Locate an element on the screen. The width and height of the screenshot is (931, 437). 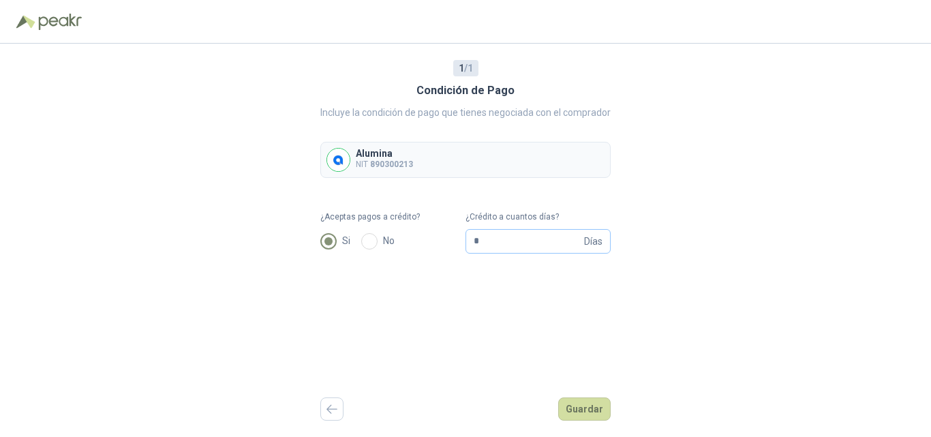
span: No is located at coordinates (389, 241).